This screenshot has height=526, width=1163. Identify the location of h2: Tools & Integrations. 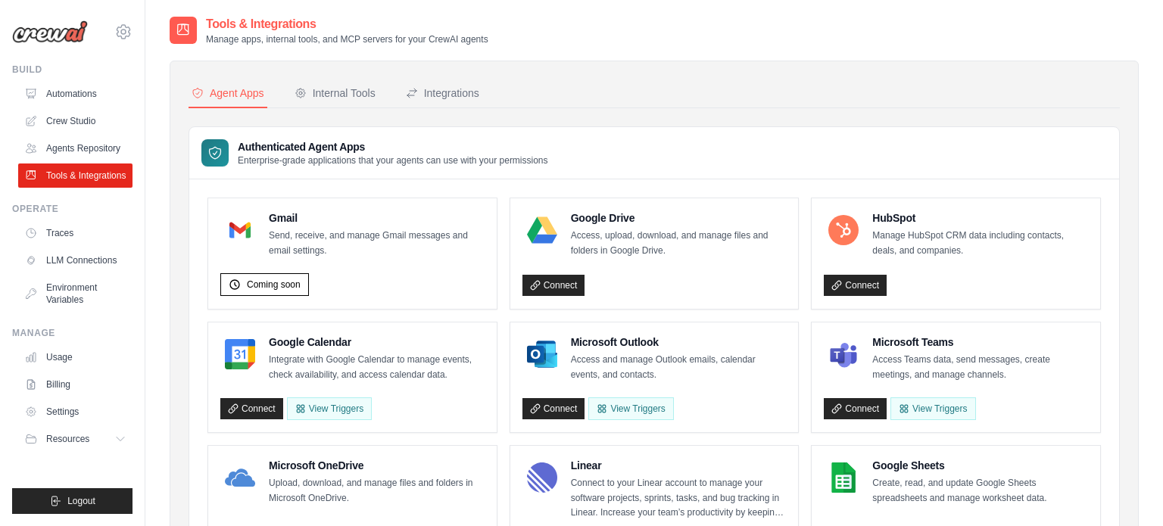
(347, 24).